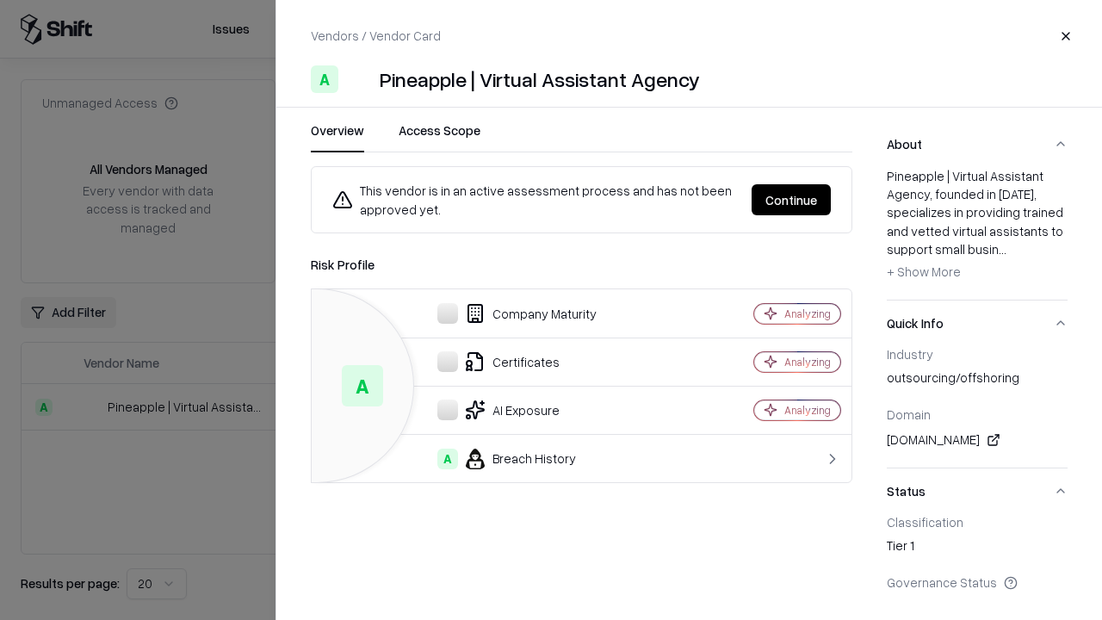 The height and width of the screenshot is (620, 1102). What do you see at coordinates (510, 313) in the screenshot?
I see `div: Company Maturity` at bounding box center [510, 313].